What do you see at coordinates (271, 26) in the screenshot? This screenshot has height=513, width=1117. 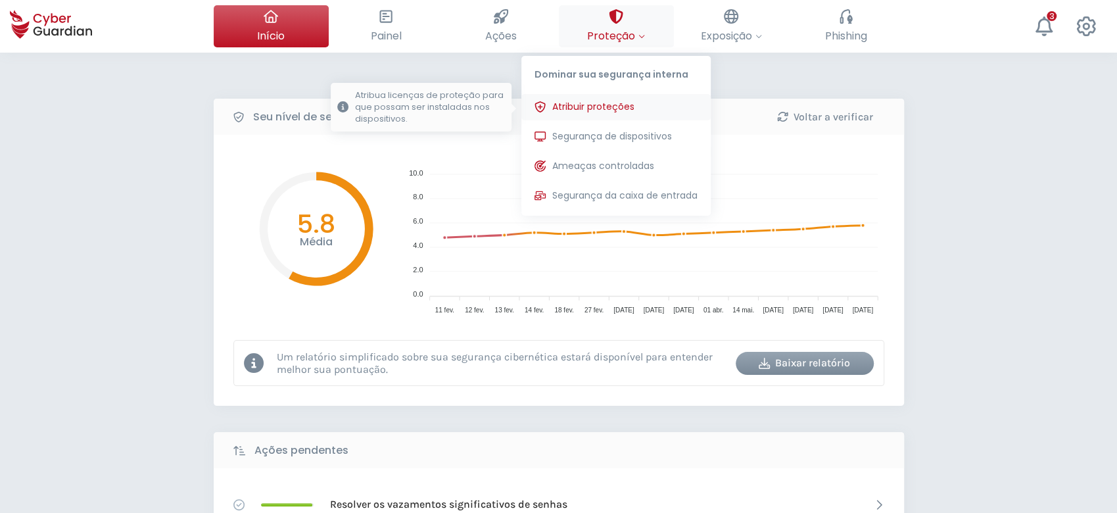 I see `button: Início` at bounding box center [271, 26].